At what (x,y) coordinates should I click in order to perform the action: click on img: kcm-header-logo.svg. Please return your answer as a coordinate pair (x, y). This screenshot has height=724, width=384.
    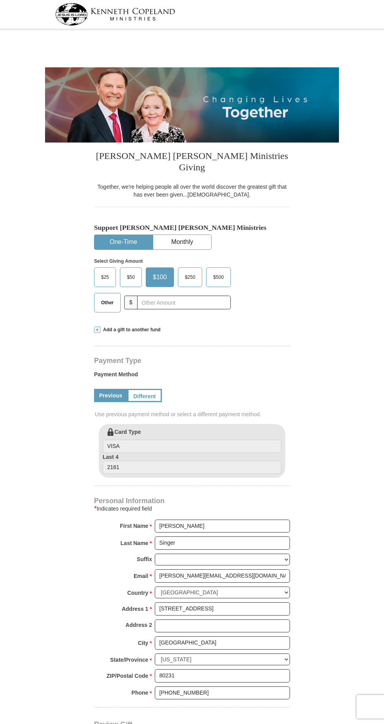
    Looking at the image, I should click on (115, 14).